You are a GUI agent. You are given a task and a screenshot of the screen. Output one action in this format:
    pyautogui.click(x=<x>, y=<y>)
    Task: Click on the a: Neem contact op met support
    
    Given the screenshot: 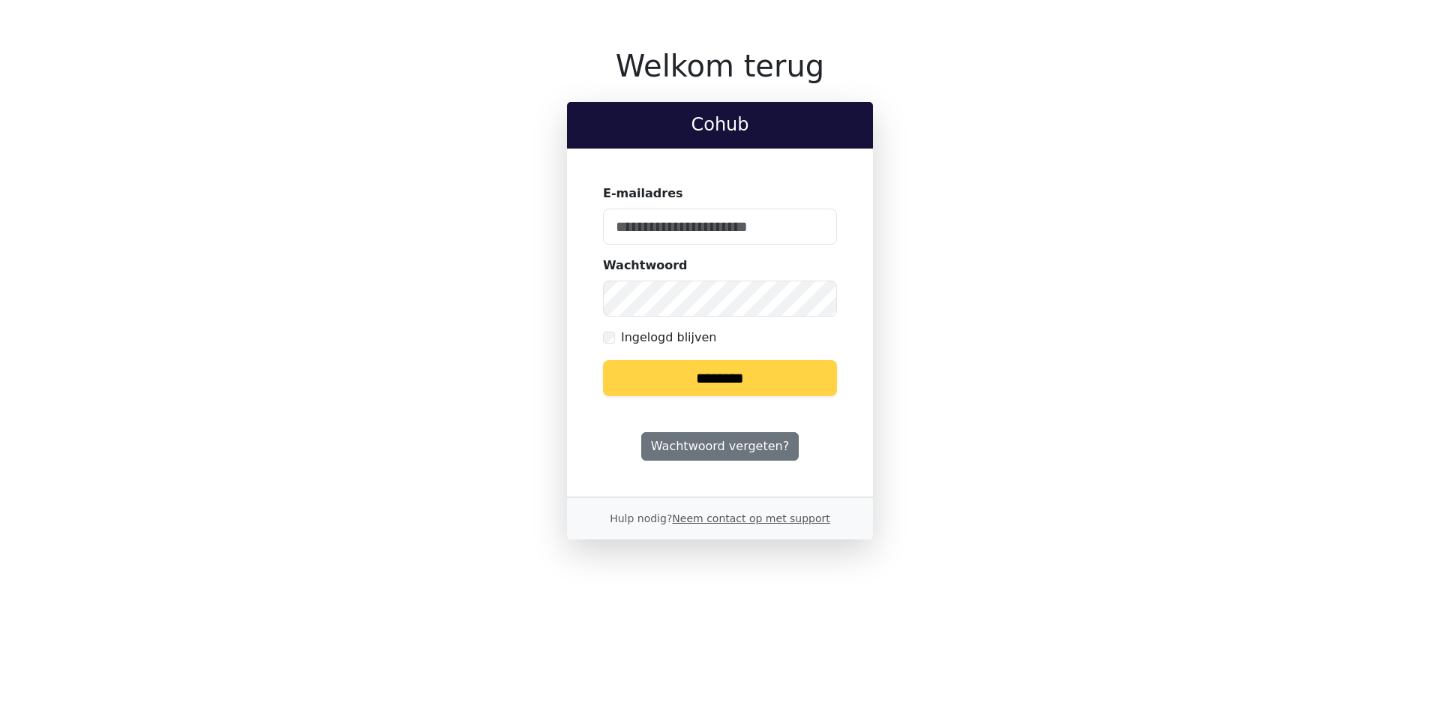 What is the action you would take?
    pyautogui.click(x=751, y=518)
    